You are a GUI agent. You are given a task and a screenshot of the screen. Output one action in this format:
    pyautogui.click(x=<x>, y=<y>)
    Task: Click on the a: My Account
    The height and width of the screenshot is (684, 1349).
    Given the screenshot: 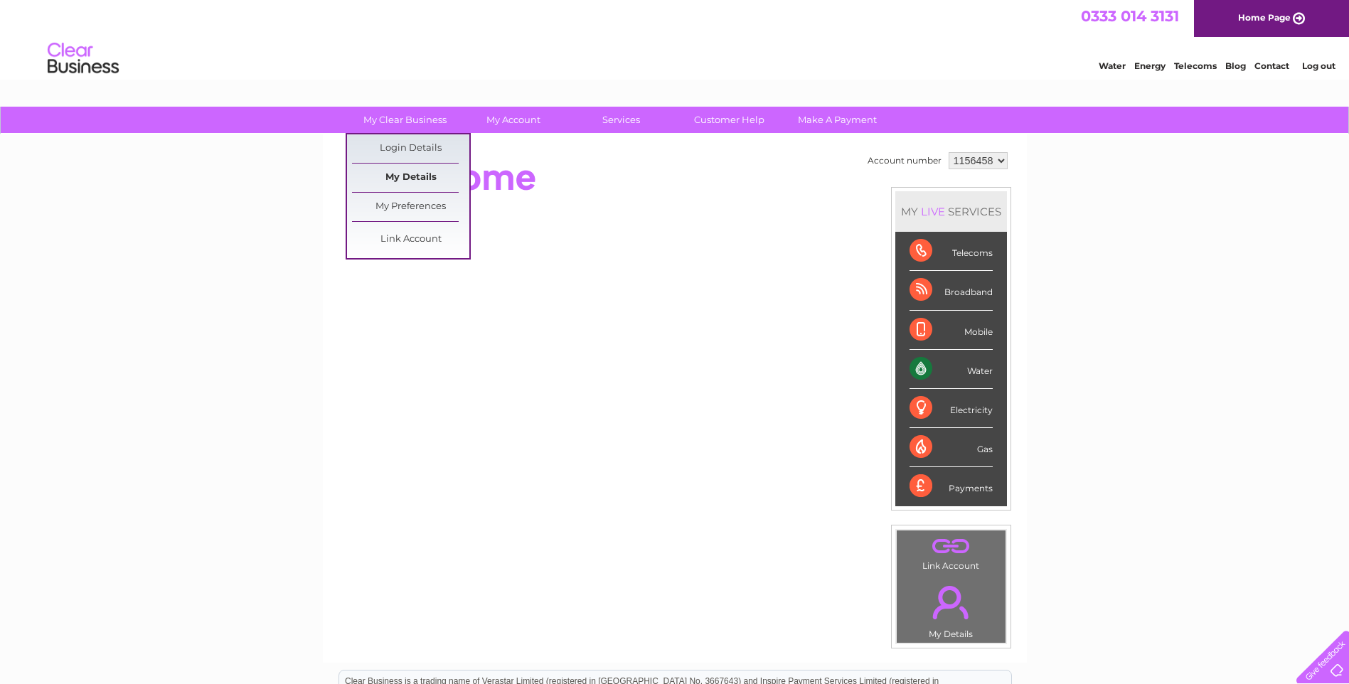 What is the action you would take?
    pyautogui.click(x=513, y=119)
    